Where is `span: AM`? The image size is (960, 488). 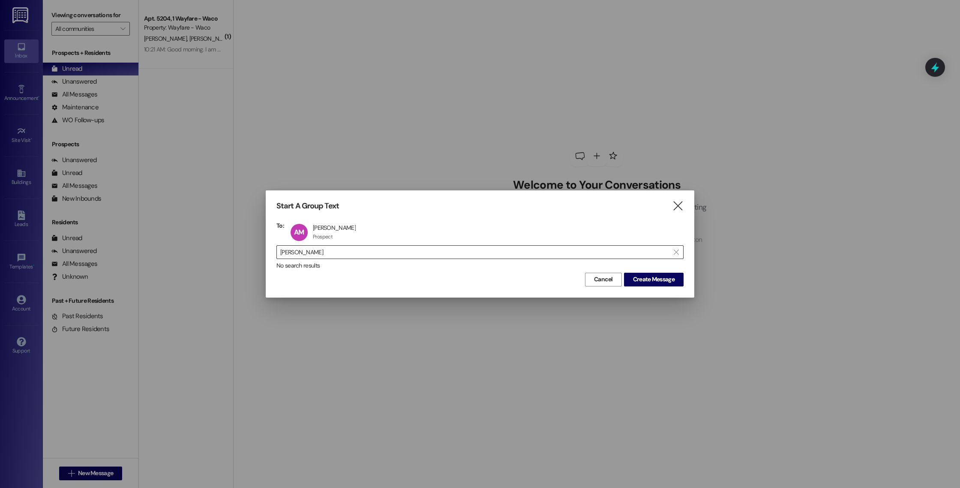
span: AM is located at coordinates (299, 232).